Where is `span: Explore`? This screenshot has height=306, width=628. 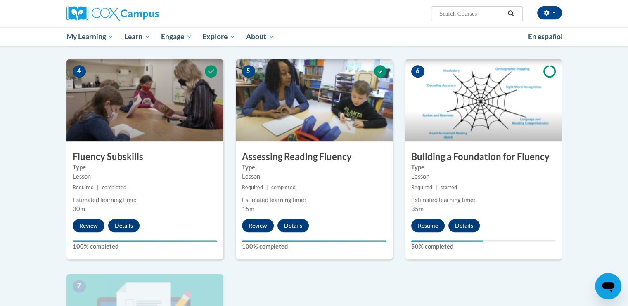
span: Explore is located at coordinates (219, 37).